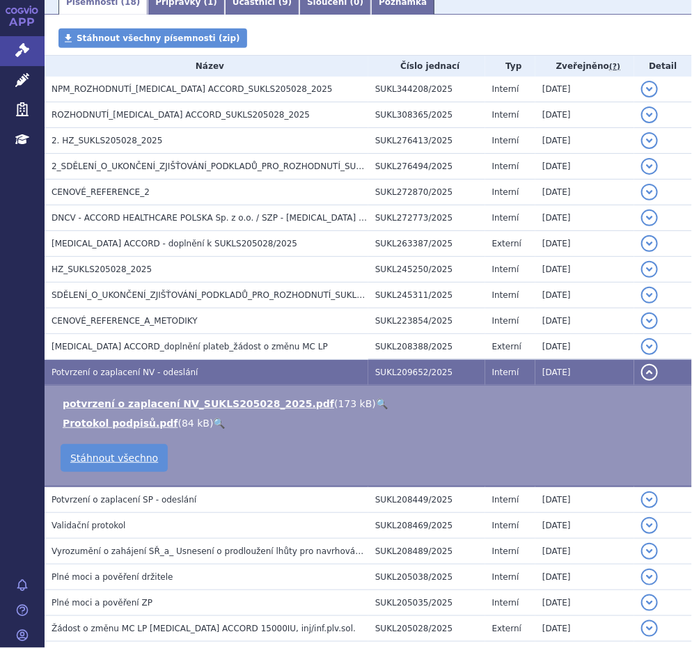 The height and width of the screenshot is (648, 692). Describe the element at coordinates (427, 114) in the screenshot. I see `td: SUKL308365/2025` at that location.